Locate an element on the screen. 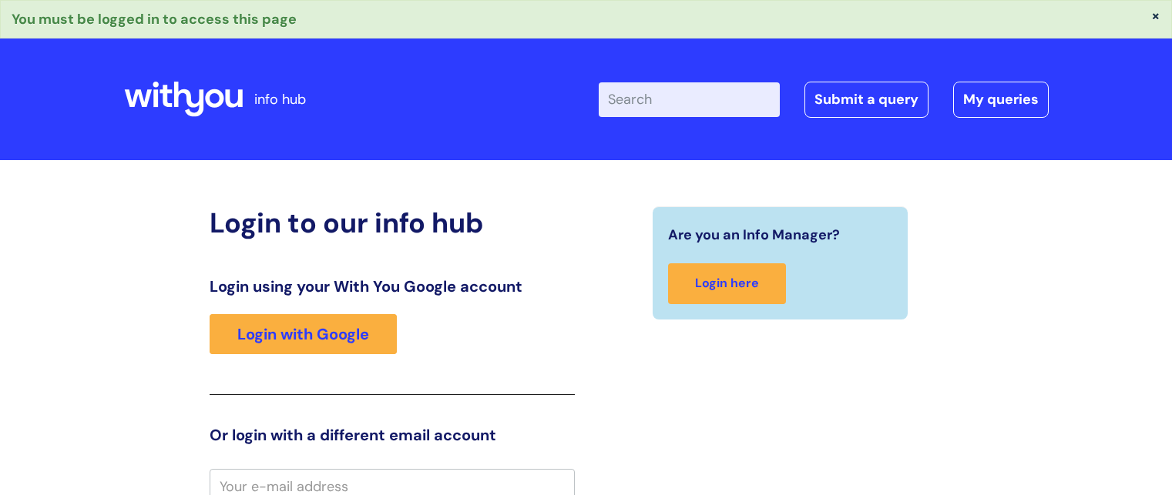 The height and width of the screenshot is (495, 1172). a: My queries is located at coordinates (1001, 99).